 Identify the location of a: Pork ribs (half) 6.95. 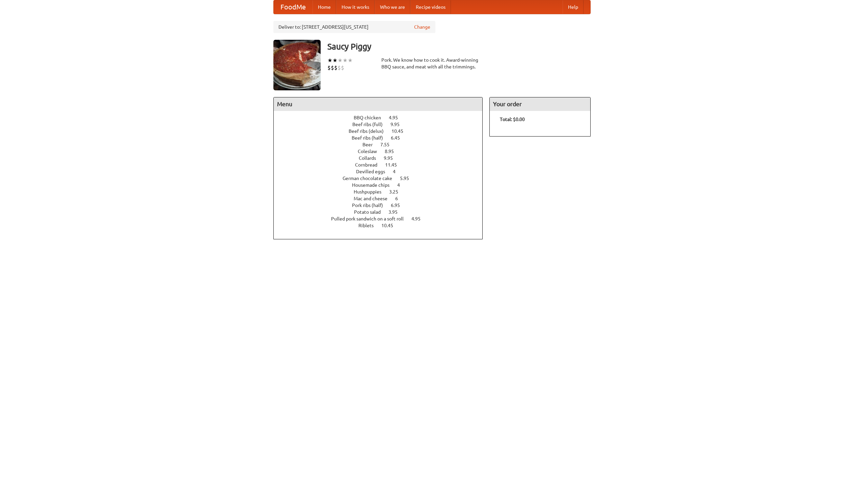
(382, 205).